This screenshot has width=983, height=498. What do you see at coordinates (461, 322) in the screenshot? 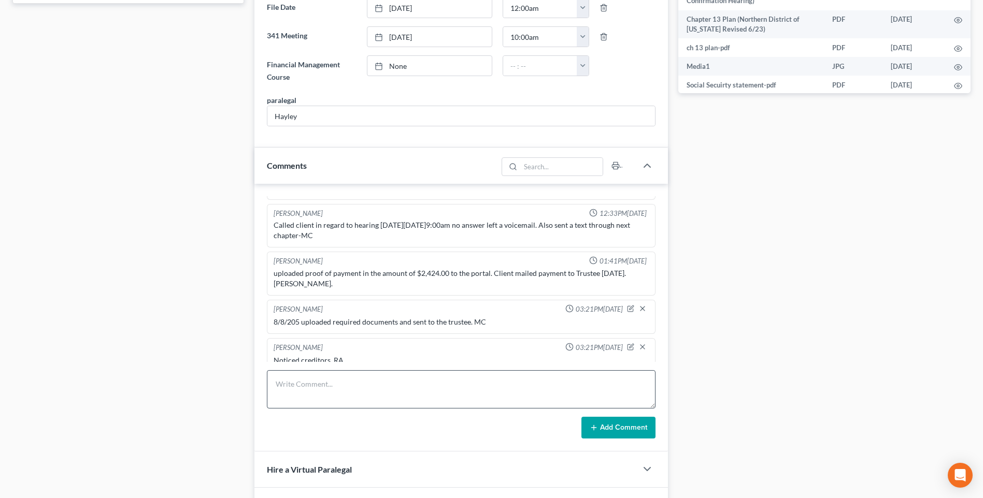
I see `div: 8/8/205 uploaded required documents and sent to the trustee. MC` at bounding box center [461, 322].